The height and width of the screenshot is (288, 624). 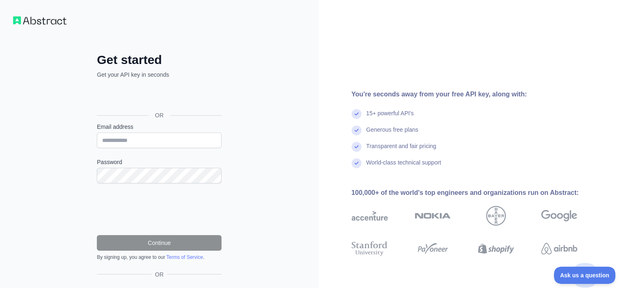 I want to click on label: Email address, so click(x=159, y=127).